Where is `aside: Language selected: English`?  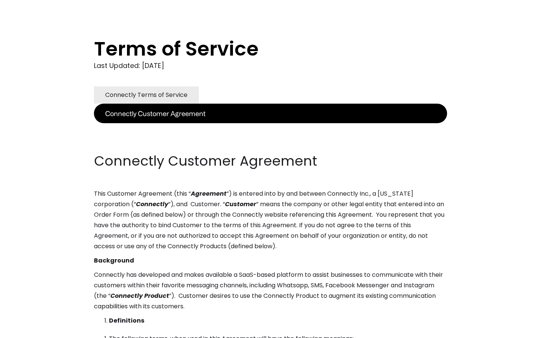
aside: Language selected: English is located at coordinates (26, 330).